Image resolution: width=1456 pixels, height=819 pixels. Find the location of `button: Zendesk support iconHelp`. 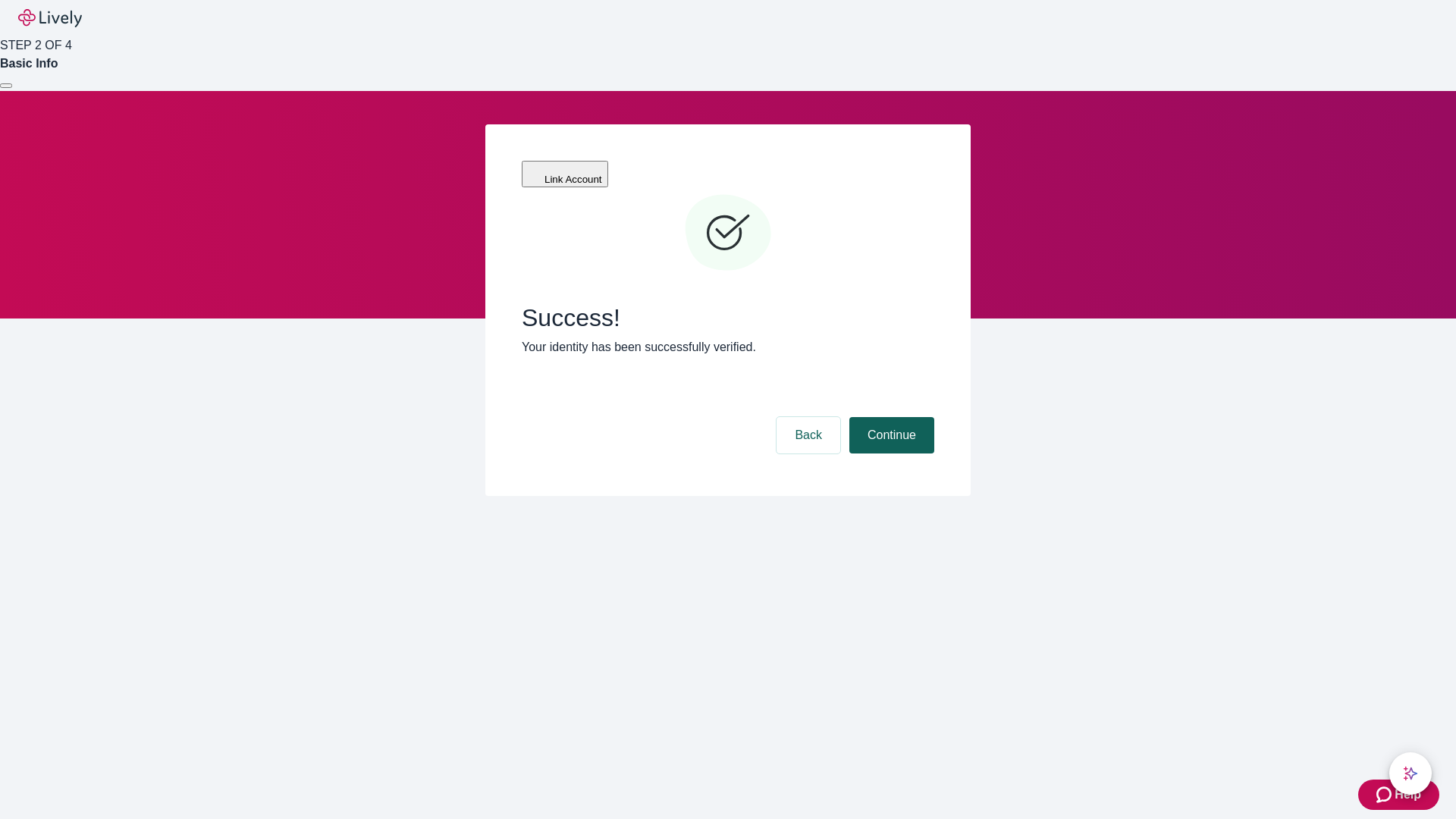

button: Zendesk support iconHelp is located at coordinates (1398, 795).